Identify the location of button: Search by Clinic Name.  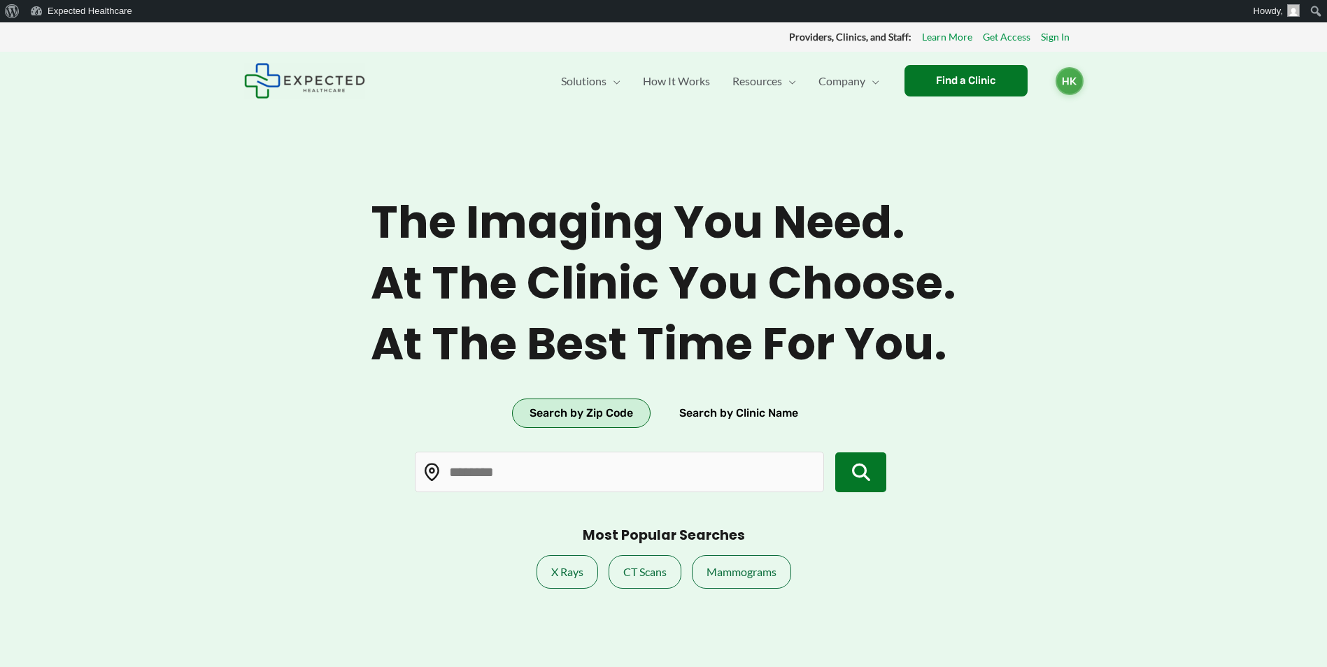
(739, 414).